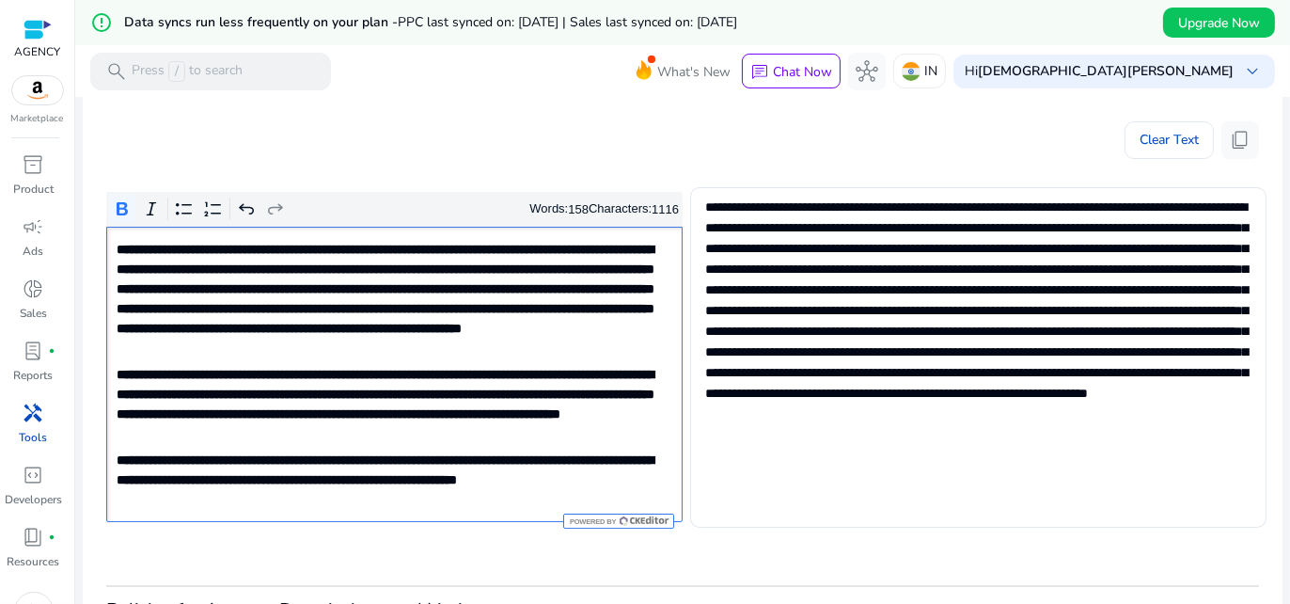 The height and width of the screenshot is (604, 1290). Describe the element at coordinates (911, 71) in the screenshot. I see `img: in.svg` at that location.